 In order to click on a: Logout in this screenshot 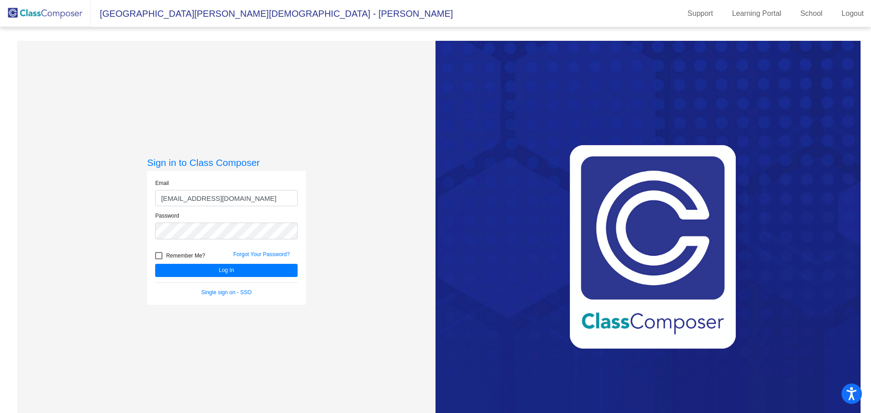, I will do `click(853, 14)`.